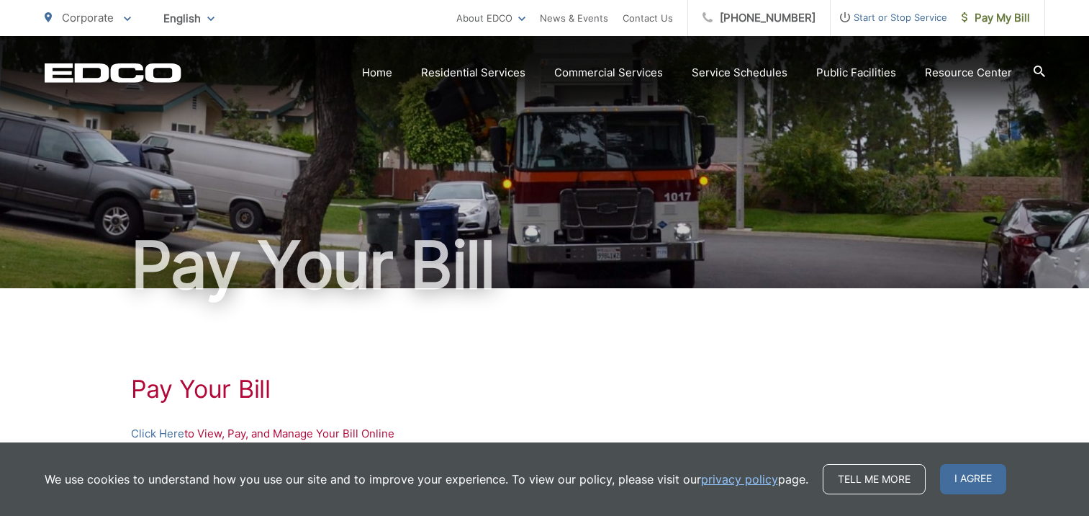 This screenshot has height=516, width=1089. I want to click on a: About EDCO, so click(491, 18).